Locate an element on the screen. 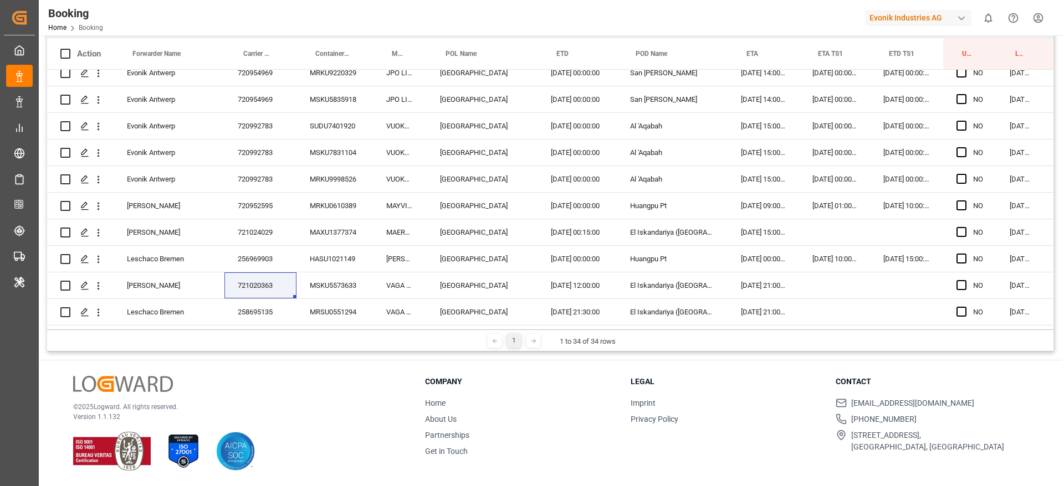  img: Logward Logo is located at coordinates (123, 384).